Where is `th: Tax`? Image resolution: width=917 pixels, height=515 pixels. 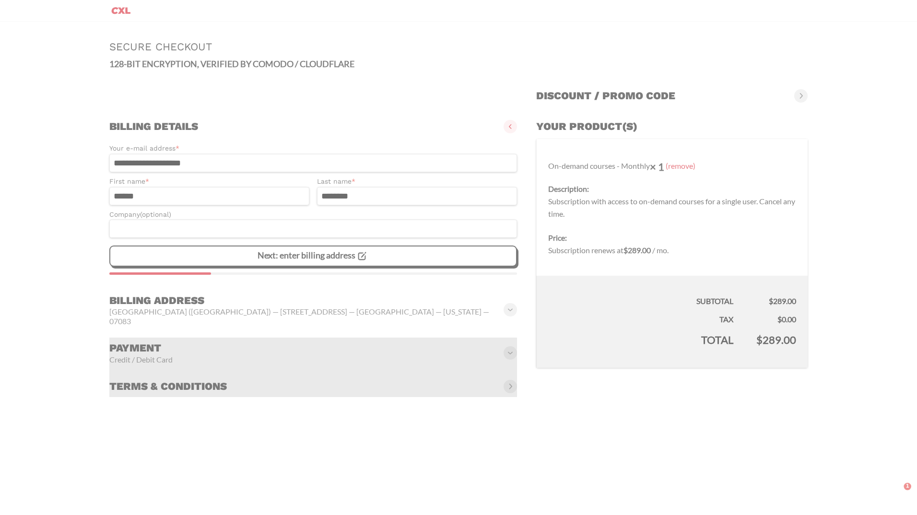 th: Tax is located at coordinates (640, 317).